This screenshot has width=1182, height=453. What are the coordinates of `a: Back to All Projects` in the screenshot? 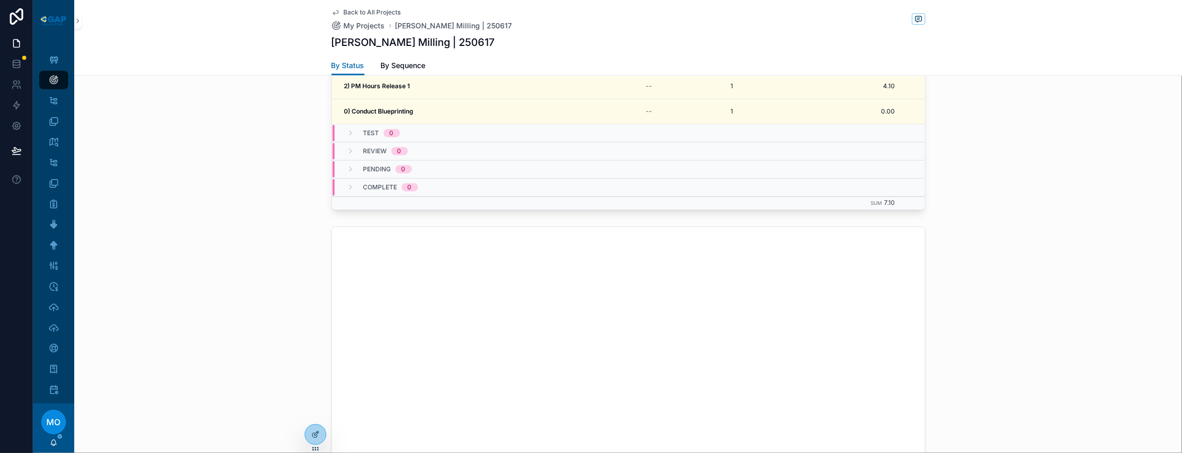 It's located at (366, 12).